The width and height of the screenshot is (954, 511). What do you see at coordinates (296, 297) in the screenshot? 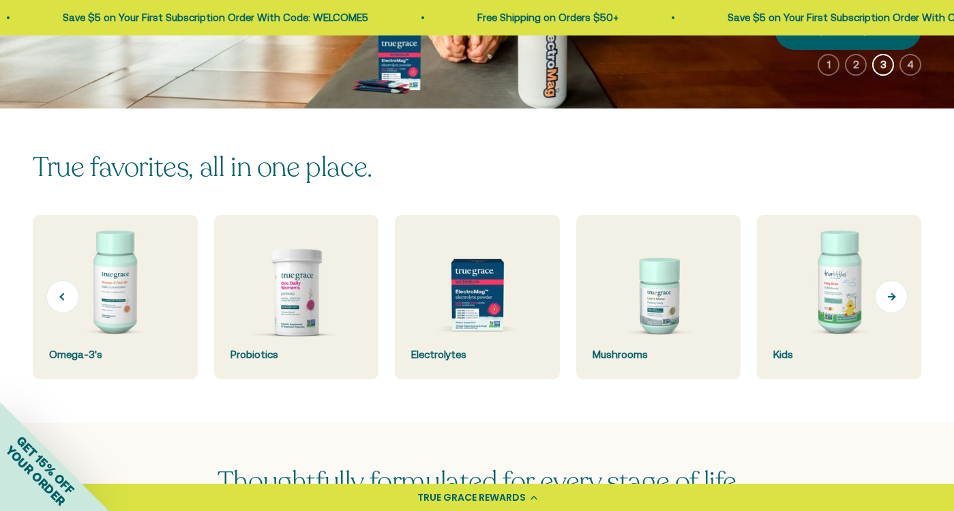
I see `a: Probiotics` at bounding box center [296, 297].